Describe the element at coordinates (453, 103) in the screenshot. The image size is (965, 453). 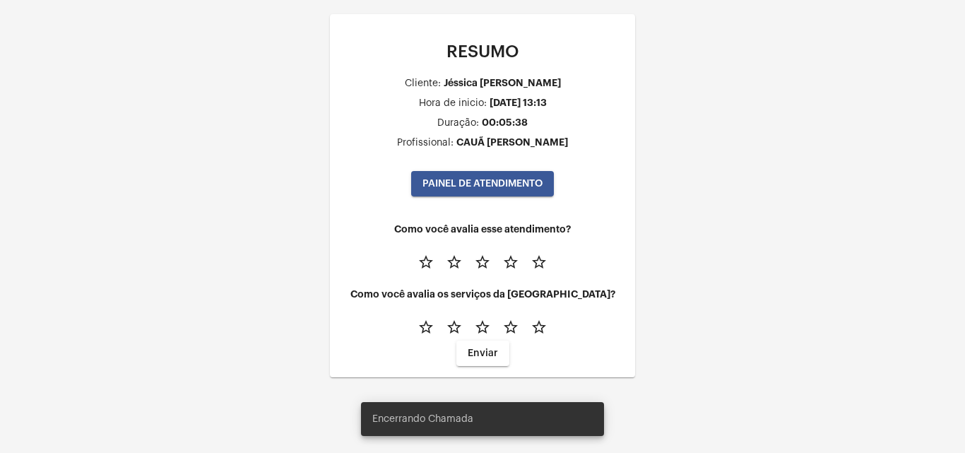
I see `div: Hora de inicio:` at that location.